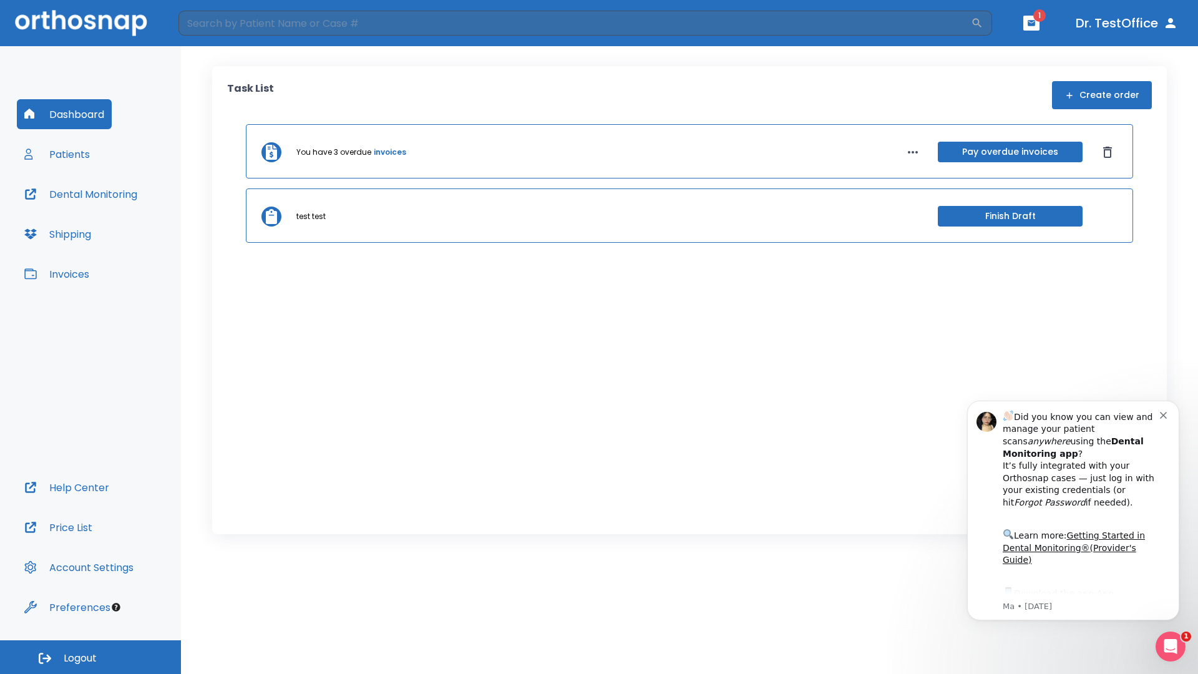 Image resolution: width=1198 pixels, height=674 pixels. I want to click on a: Shipping, so click(57, 234).